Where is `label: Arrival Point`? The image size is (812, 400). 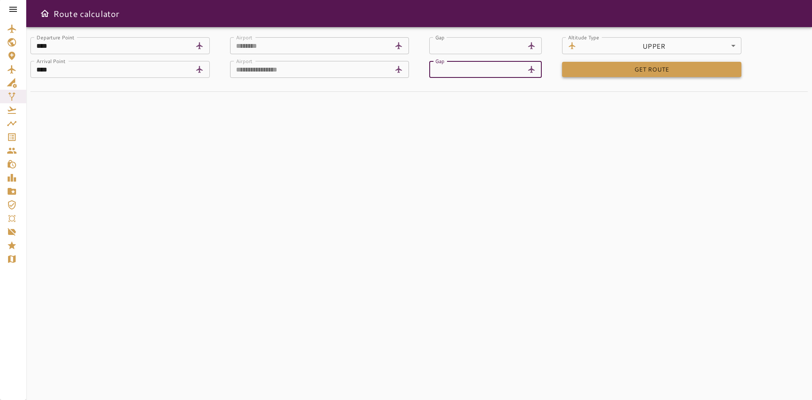 label: Arrival Point is located at coordinates (51, 60).